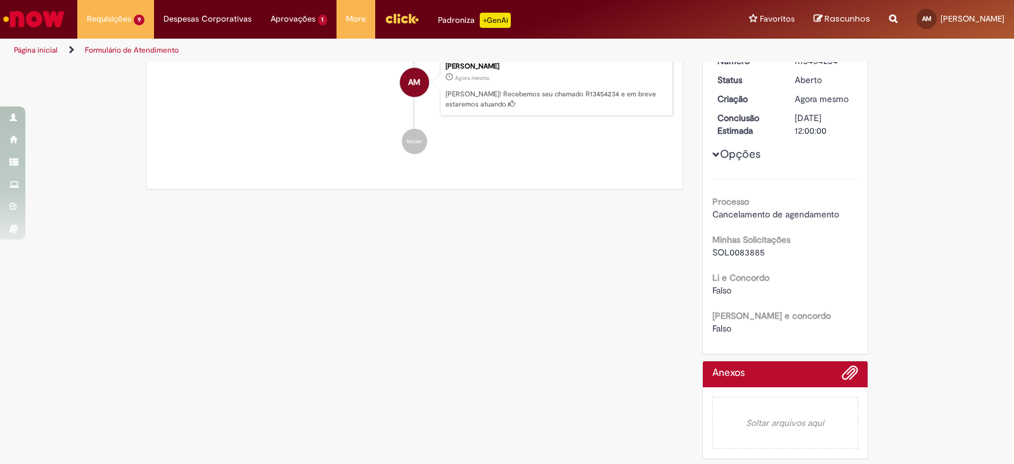 The image size is (1014, 464). I want to click on dt: Status, so click(746, 80).